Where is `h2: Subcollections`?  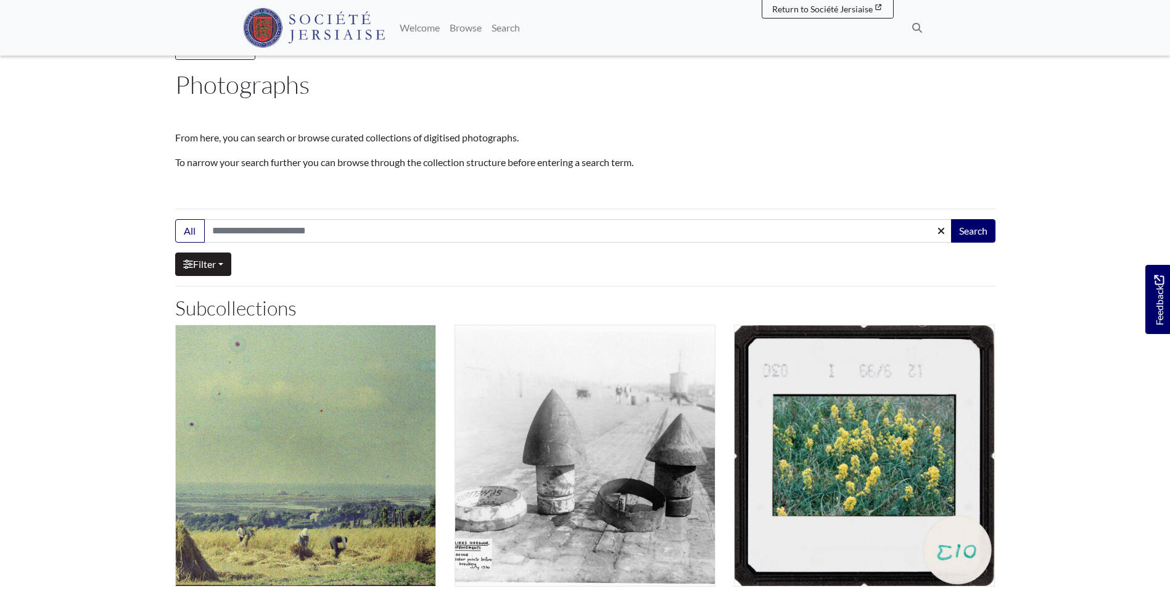
h2: Subcollections is located at coordinates (585, 308).